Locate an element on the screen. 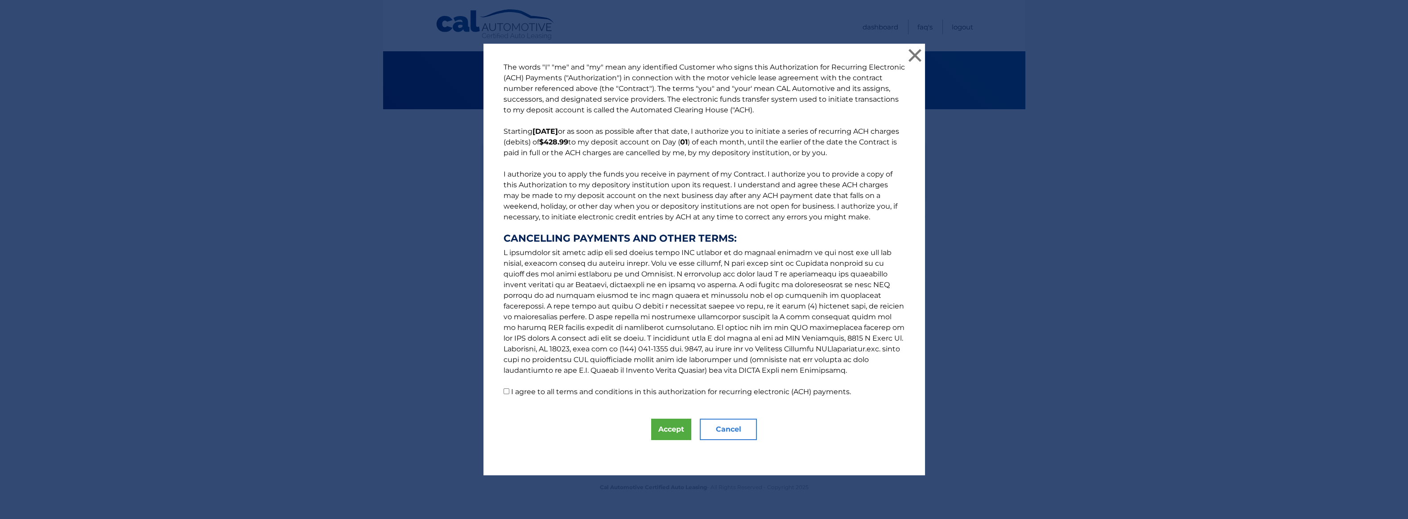  button: Cancel is located at coordinates (728, 429).